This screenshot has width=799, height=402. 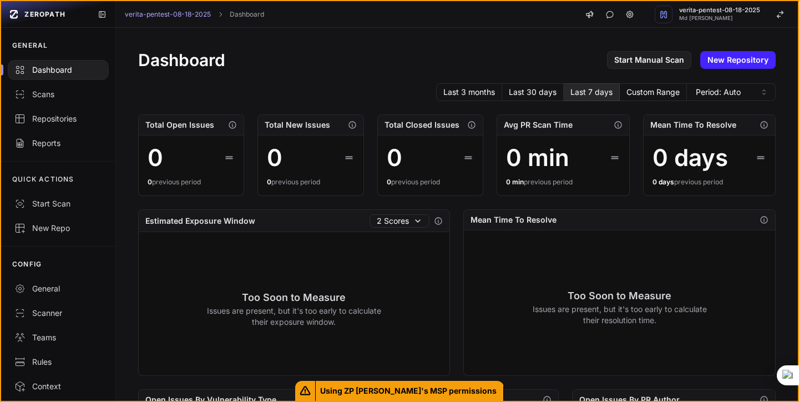 I want to click on span: 0 days, so click(x=663, y=182).